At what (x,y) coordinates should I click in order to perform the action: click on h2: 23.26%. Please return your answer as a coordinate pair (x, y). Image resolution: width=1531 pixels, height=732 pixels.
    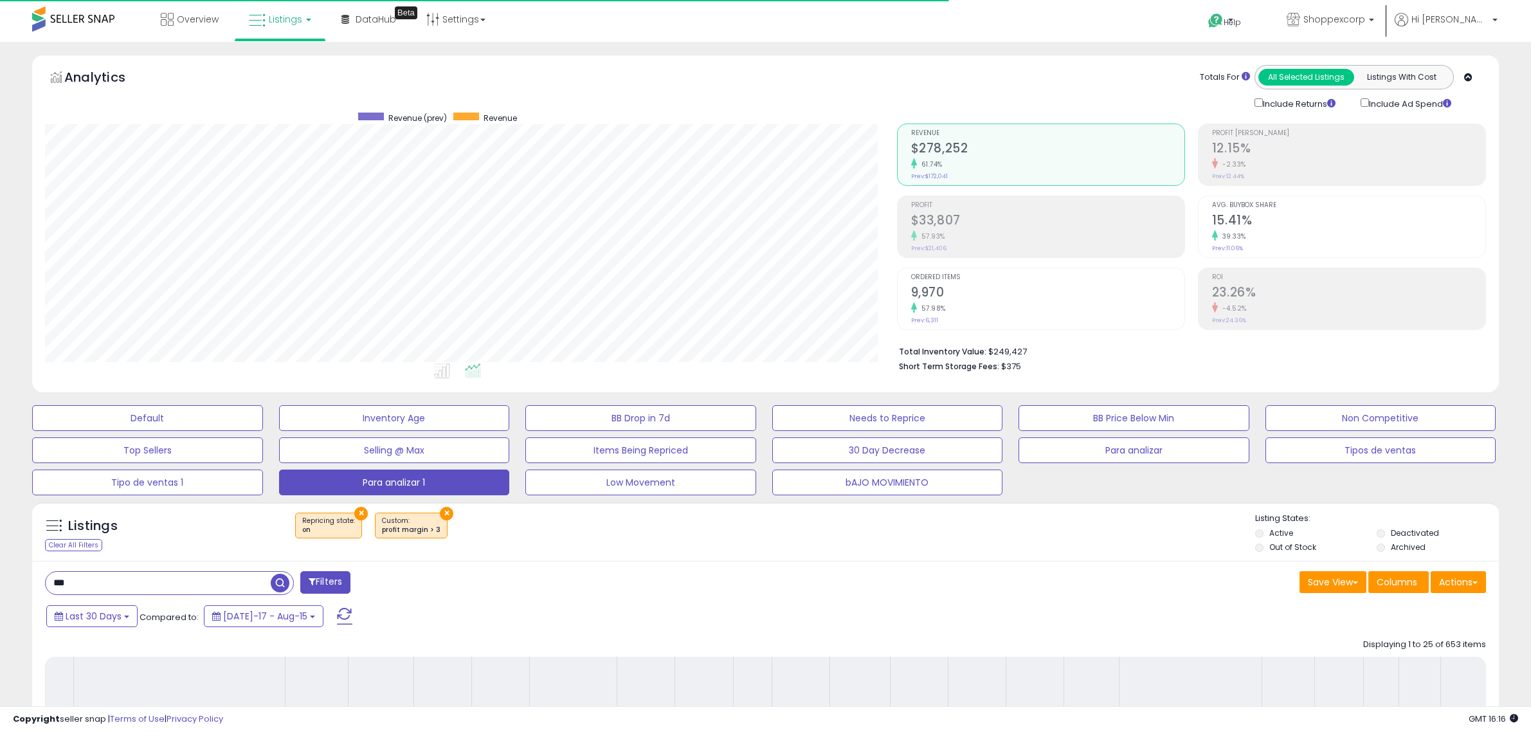
    Looking at the image, I should click on (1348, 293).